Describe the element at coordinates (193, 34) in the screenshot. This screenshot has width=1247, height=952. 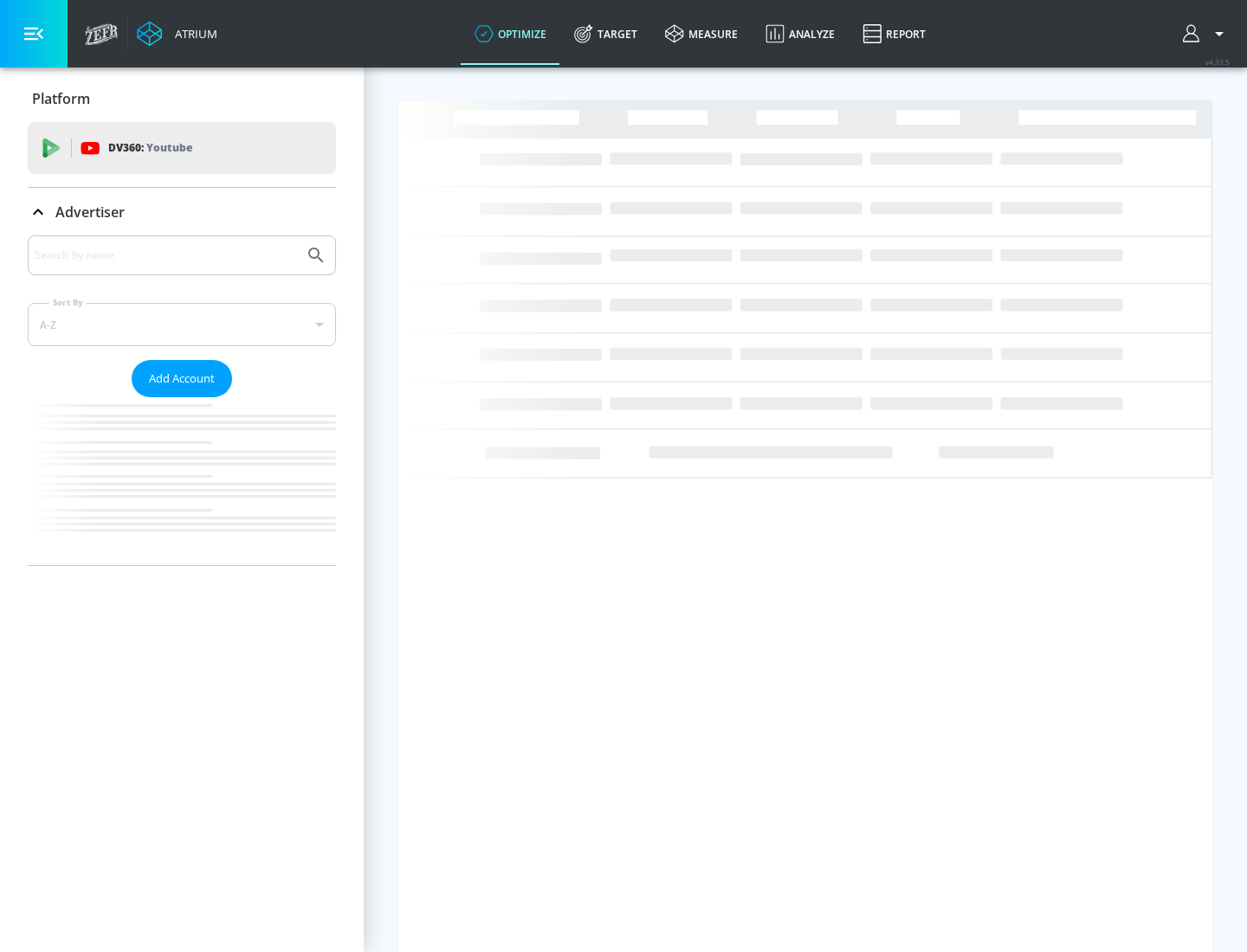
I see `div: Atrium` at that location.